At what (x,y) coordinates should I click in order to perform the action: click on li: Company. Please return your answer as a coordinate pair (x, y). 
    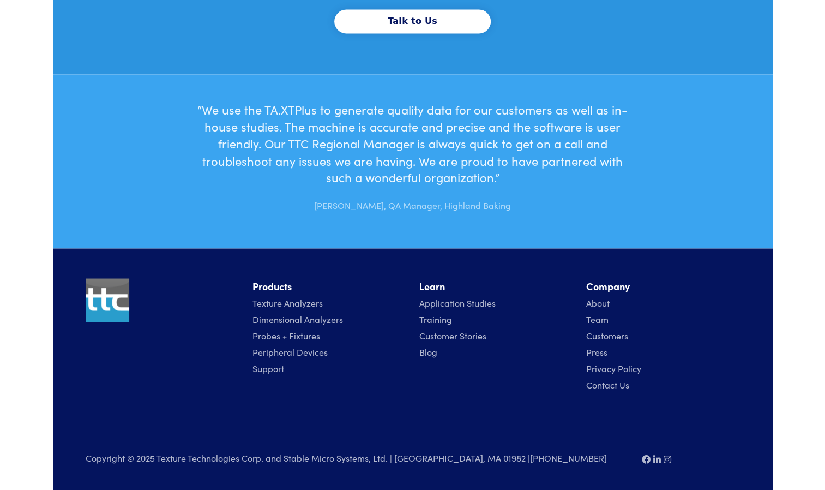
    Looking at the image, I should click on (663, 286).